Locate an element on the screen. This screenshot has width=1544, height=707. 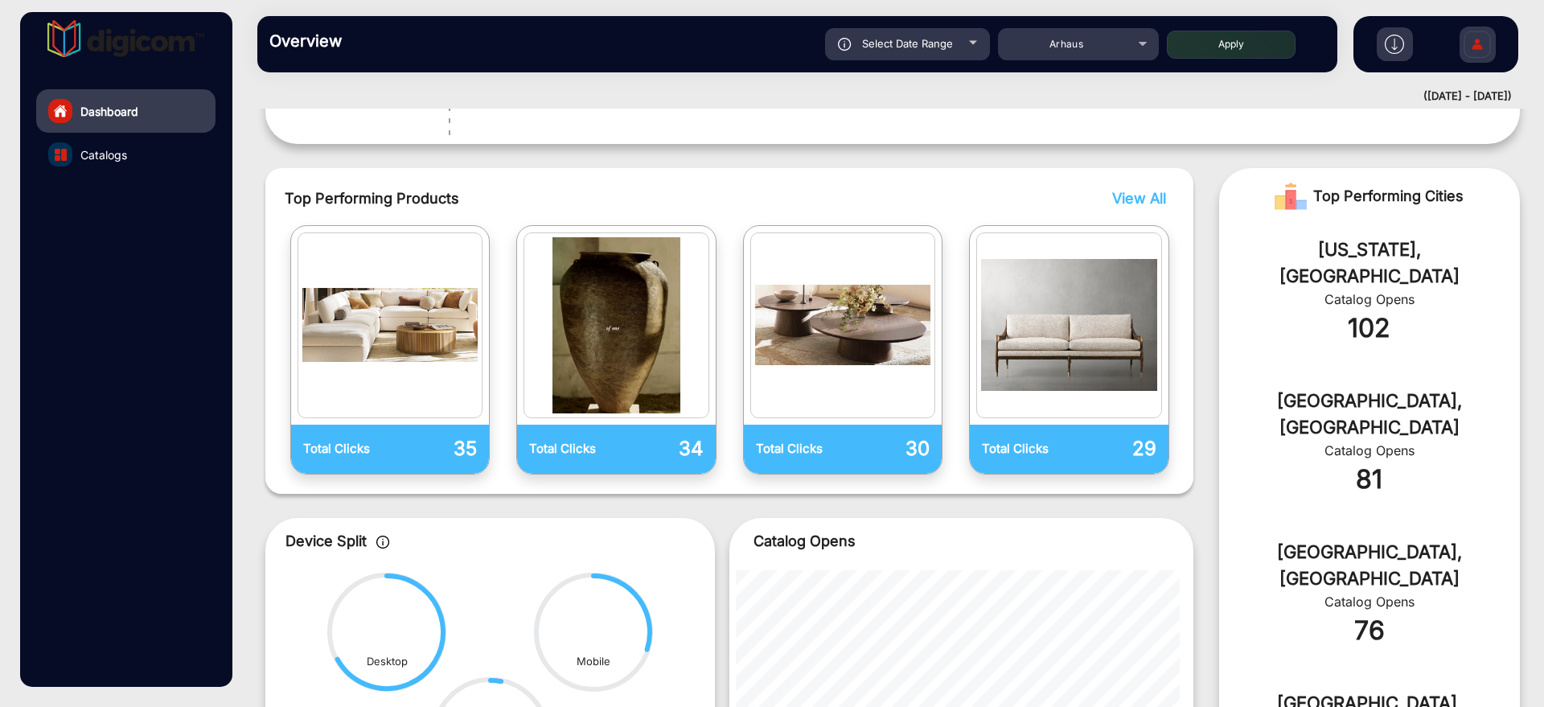
span: Catalogs is located at coordinates (104, 154).